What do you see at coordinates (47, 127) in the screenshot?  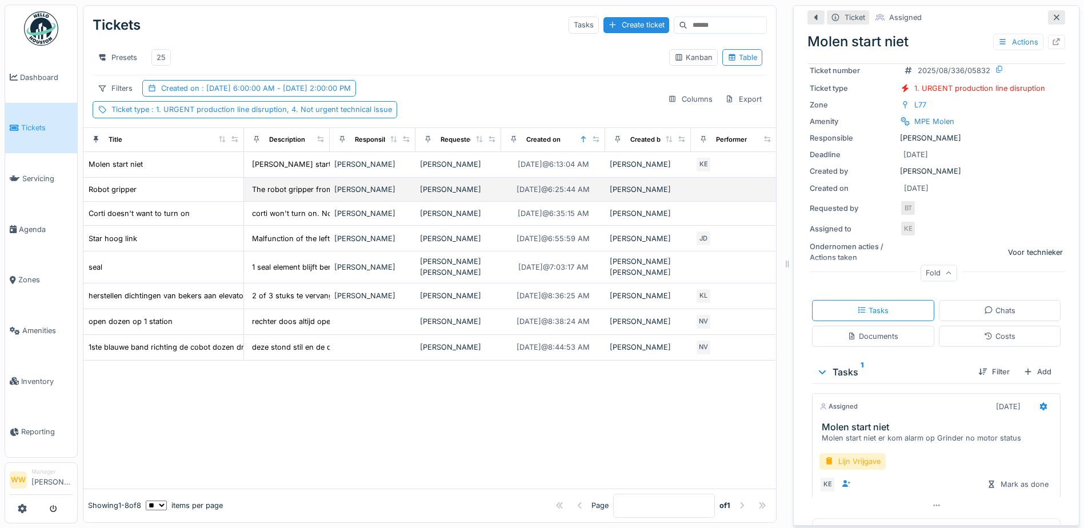 I see `span: Tickets` at bounding box center [47, 127].